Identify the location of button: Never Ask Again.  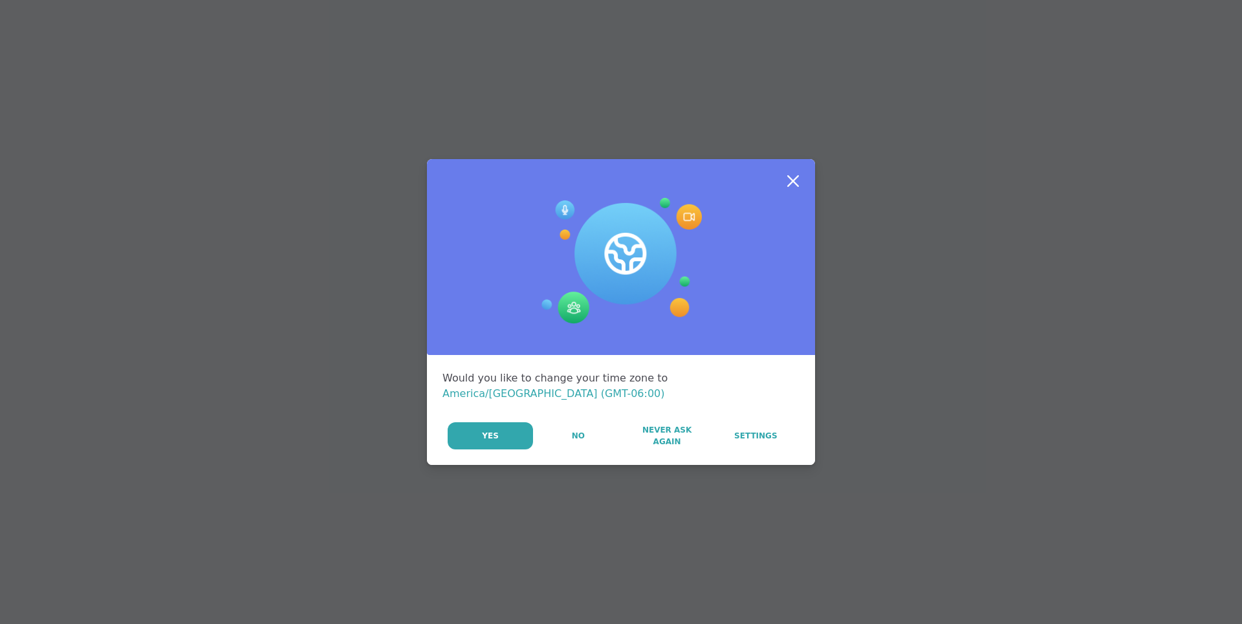
(666, 436).